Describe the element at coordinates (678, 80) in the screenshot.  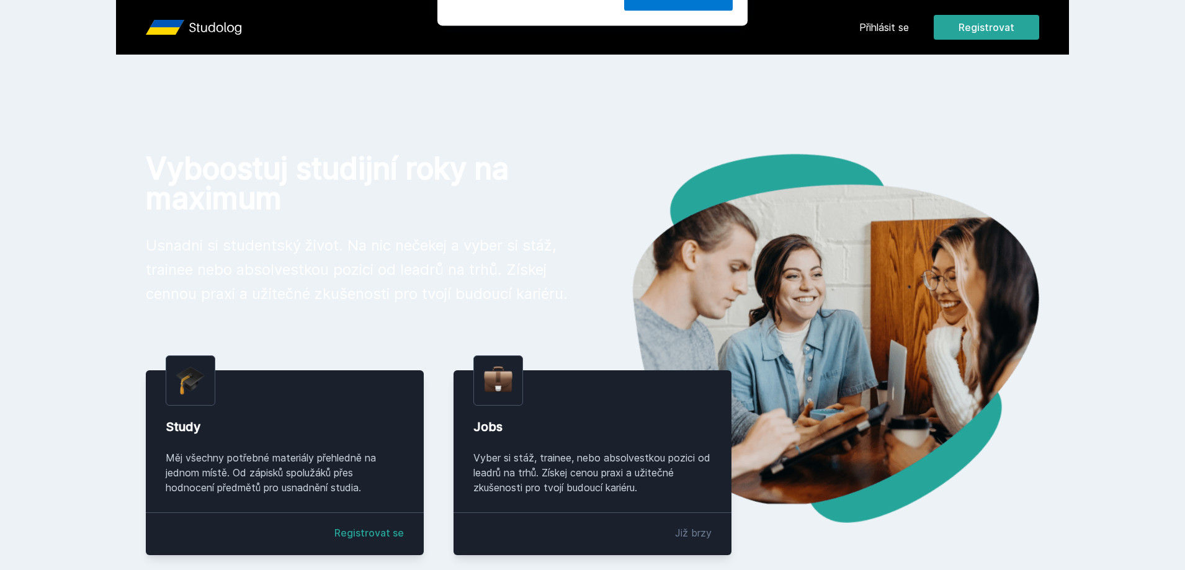
I see `button: Jasně, jsem pro` at that location.